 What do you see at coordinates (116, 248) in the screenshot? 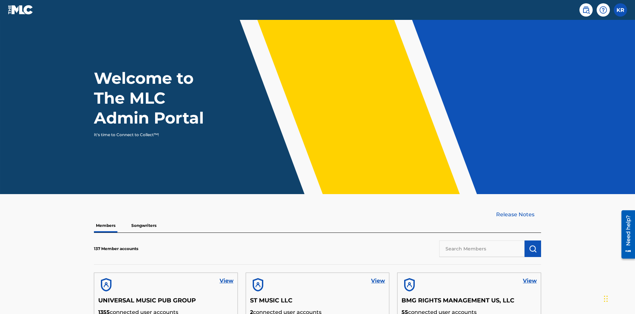
I see `p: 137 Member accounts` at bounding box center [116, 248].